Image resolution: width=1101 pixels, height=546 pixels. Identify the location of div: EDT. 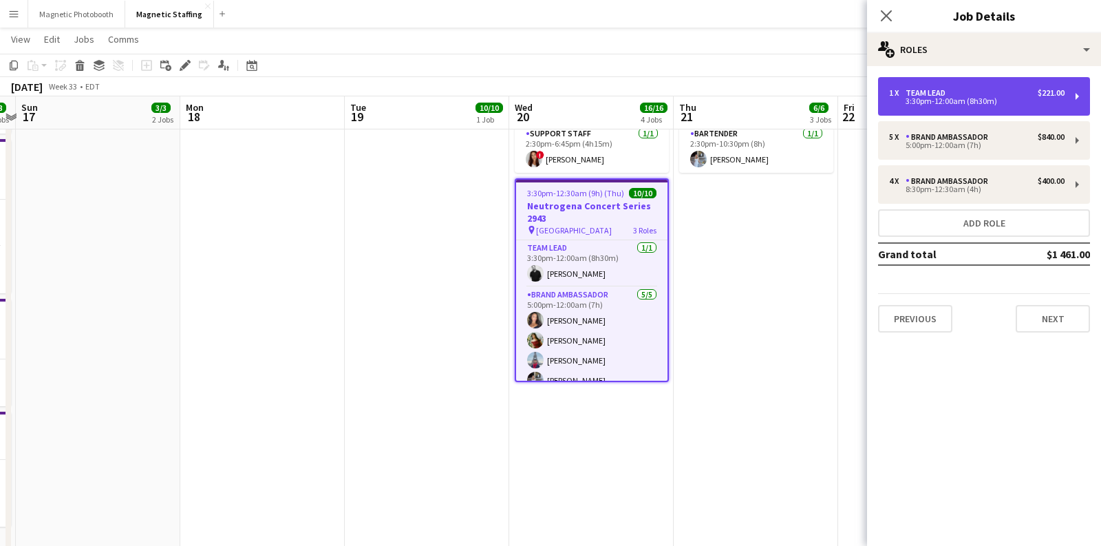
(92, 86).